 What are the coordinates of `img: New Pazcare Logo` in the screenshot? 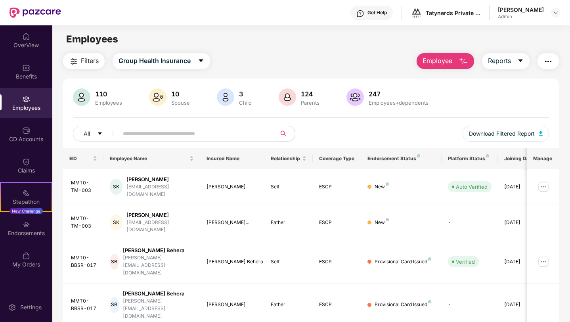 It's located at (35, 13).